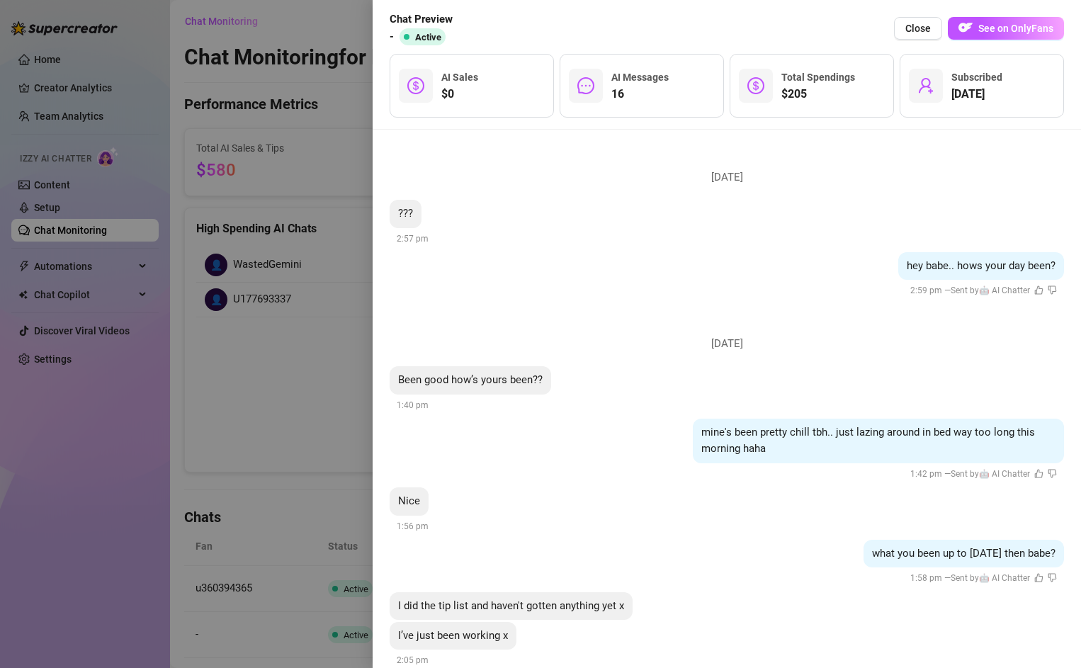 The height and width of the screenshot is (668, 1081). Describe the element at coordinates (586, 86) in the screenshot. I see `span: message` at that location.